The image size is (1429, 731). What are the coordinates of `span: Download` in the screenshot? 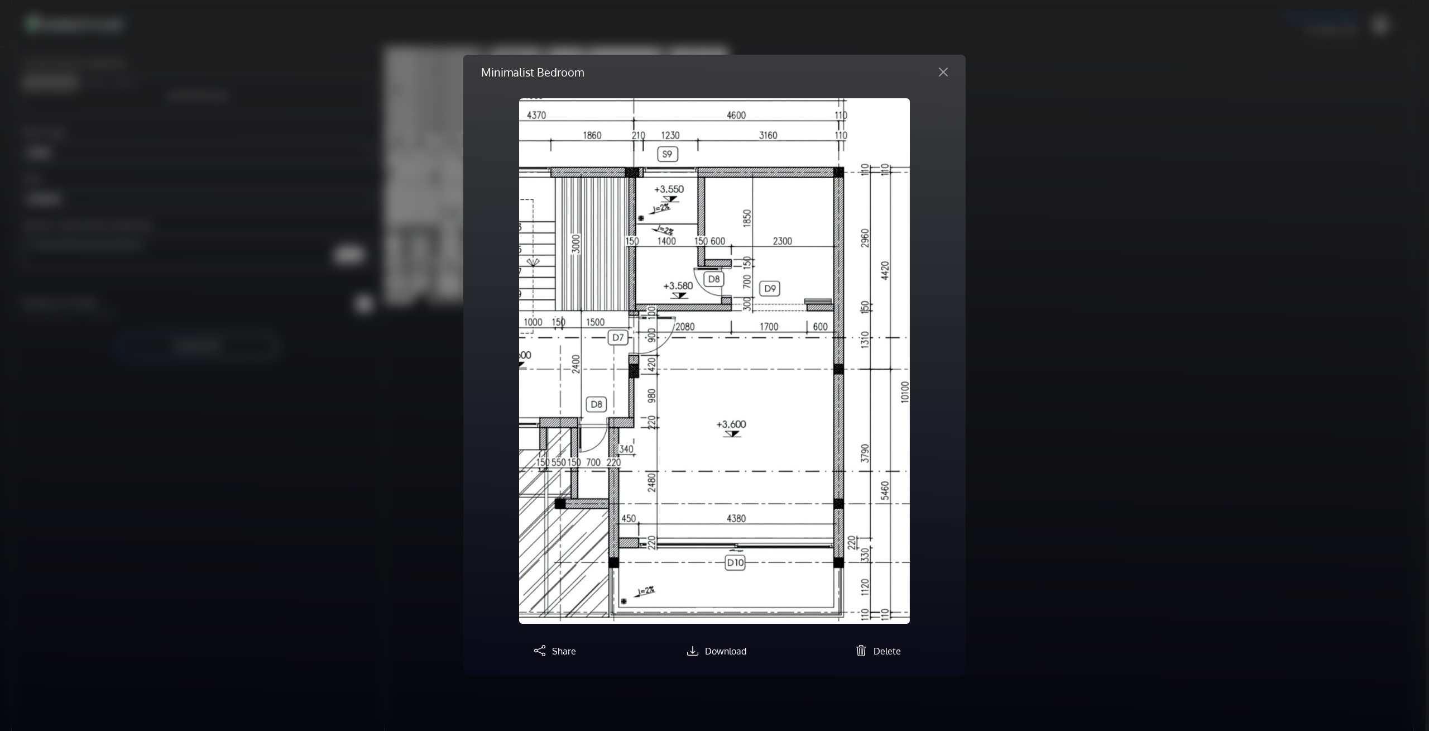 It's located at (726, 651).